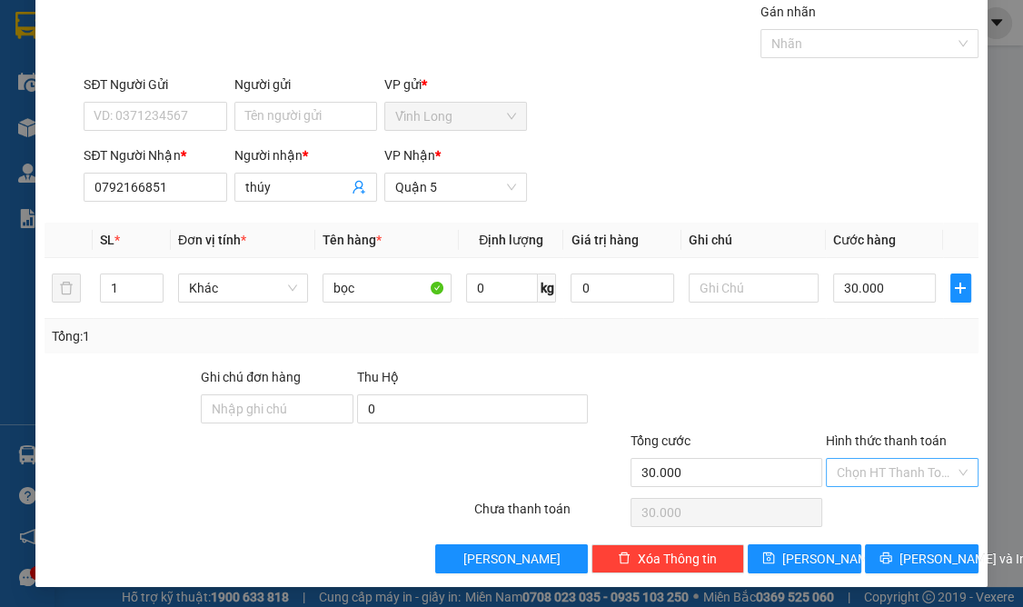  What do you see at coordinates (864, 240) in the screenshot?
I see `span: Cước hàng` at bounding box center [864, 240].